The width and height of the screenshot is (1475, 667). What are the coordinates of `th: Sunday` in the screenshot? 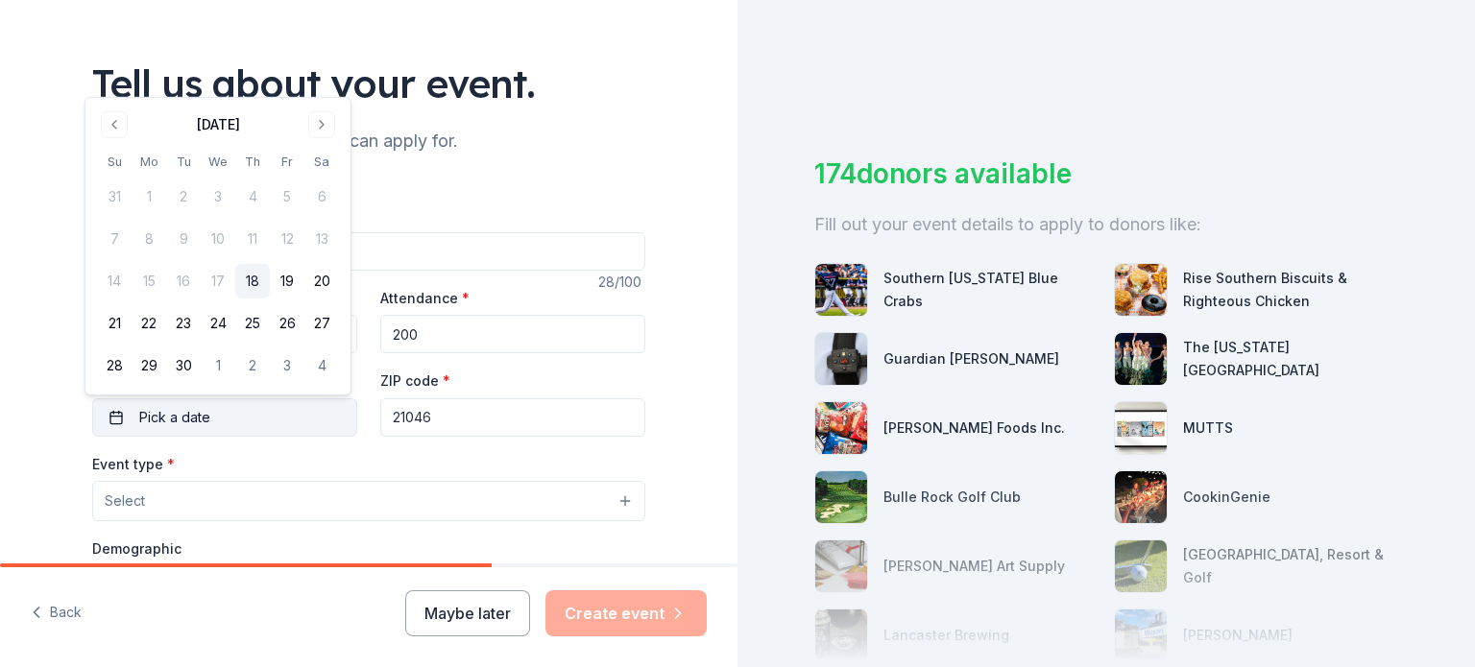 It's located at (114, 161).